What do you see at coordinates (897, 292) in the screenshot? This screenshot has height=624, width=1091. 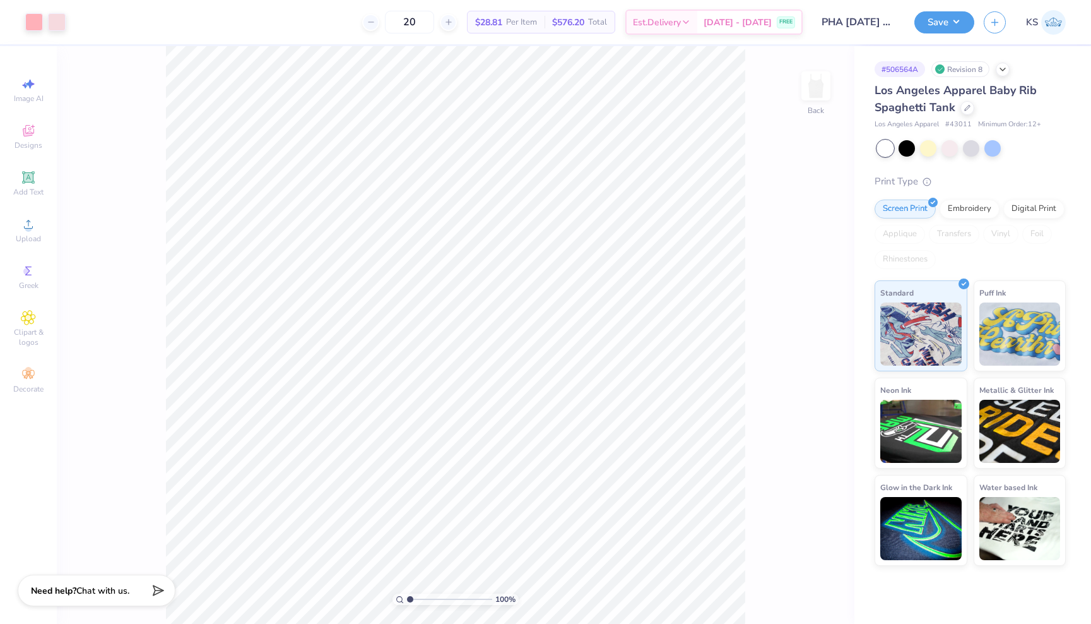 I see `span: Standard` at bounding box center [897, 292].